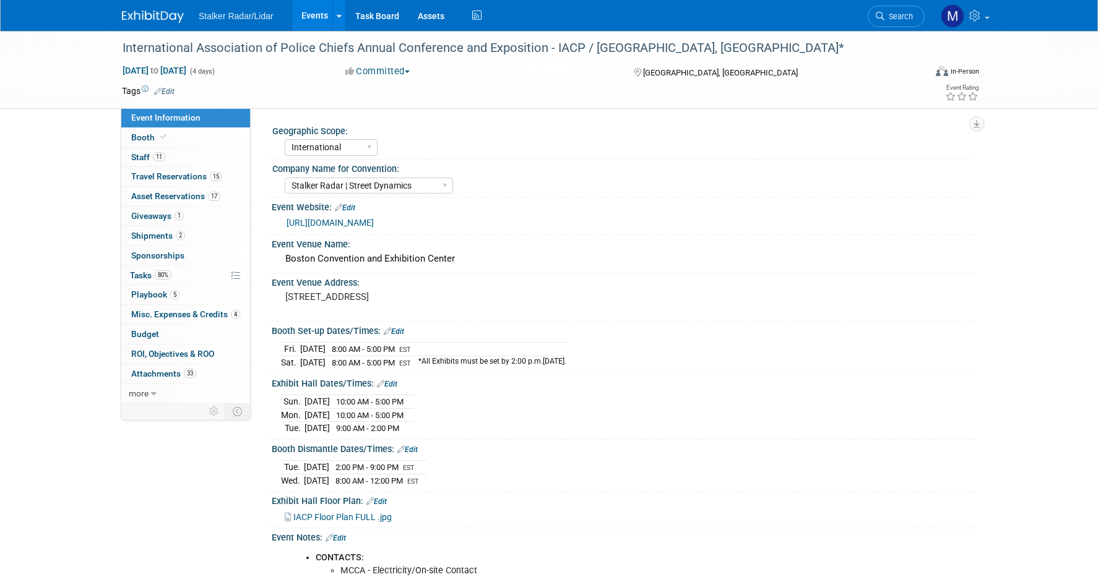  What do you see at coordinates (624, 243) in the screenshot?
I see `div: Event Venue Name:` at bounding box center [624, 243].